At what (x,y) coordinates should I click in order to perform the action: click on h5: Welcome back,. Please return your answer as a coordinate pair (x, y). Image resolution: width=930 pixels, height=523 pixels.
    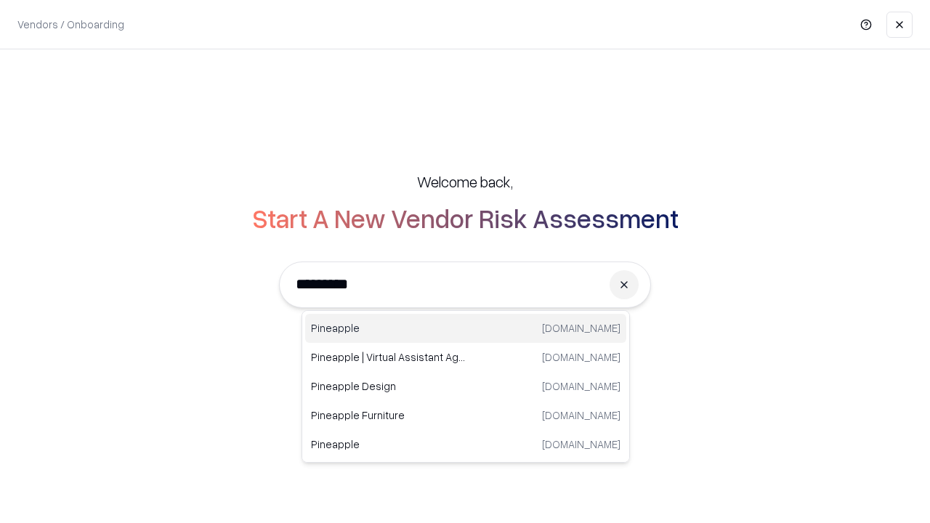
    Looking at the image, I should click on (465, 182).